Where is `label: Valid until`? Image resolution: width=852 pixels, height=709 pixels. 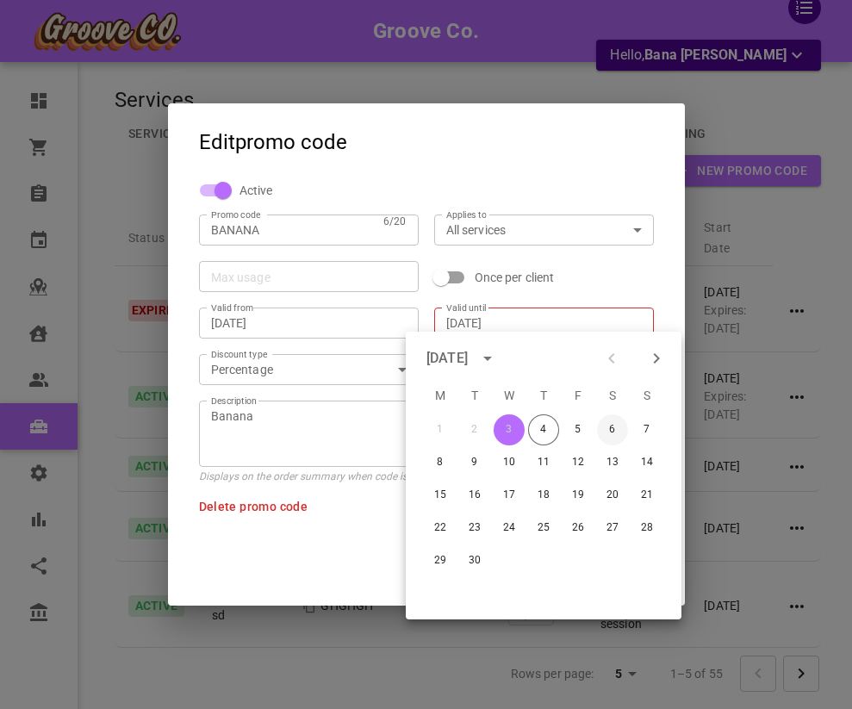 label: Valid until is located at coordinates (466, 307).